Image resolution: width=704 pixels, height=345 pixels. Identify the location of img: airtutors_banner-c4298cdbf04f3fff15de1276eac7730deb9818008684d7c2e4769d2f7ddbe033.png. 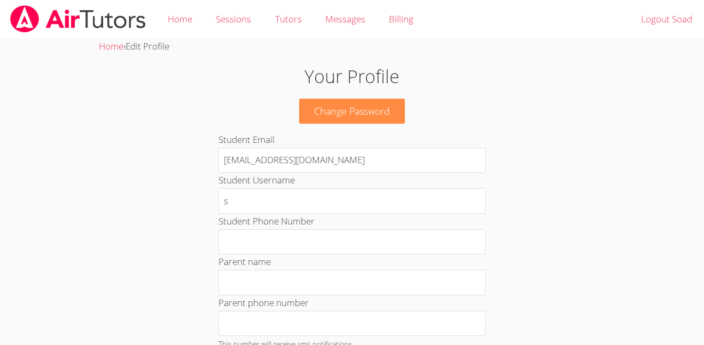
(78, 19).